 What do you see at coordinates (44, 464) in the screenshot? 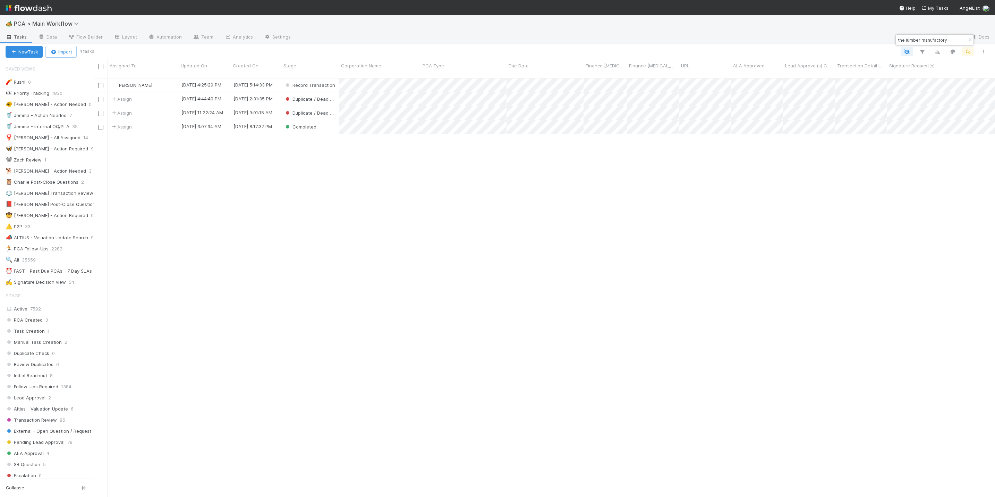
I see `span: 5` at bounding box center [44, 464].